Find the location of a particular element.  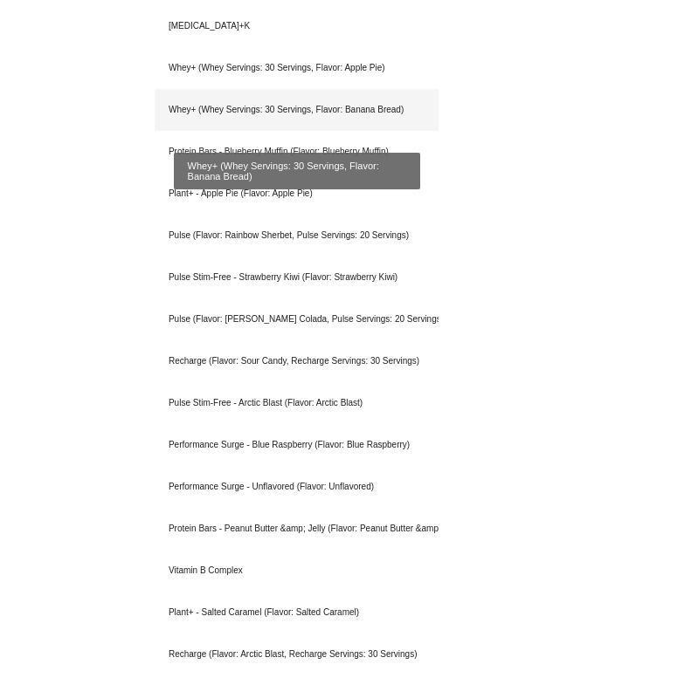

div: Performance Surge - Blue Raspberry (Flavor: Blue Raspberry) is located at coordinates (296, 445).